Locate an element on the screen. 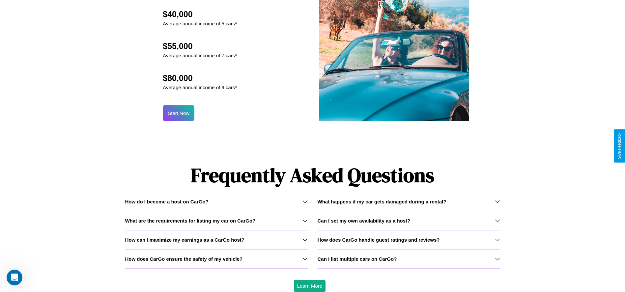 The width and height of the screenshot is (625, 292). h1: Frequently Asked Questions is located at coordinates (312, 175).